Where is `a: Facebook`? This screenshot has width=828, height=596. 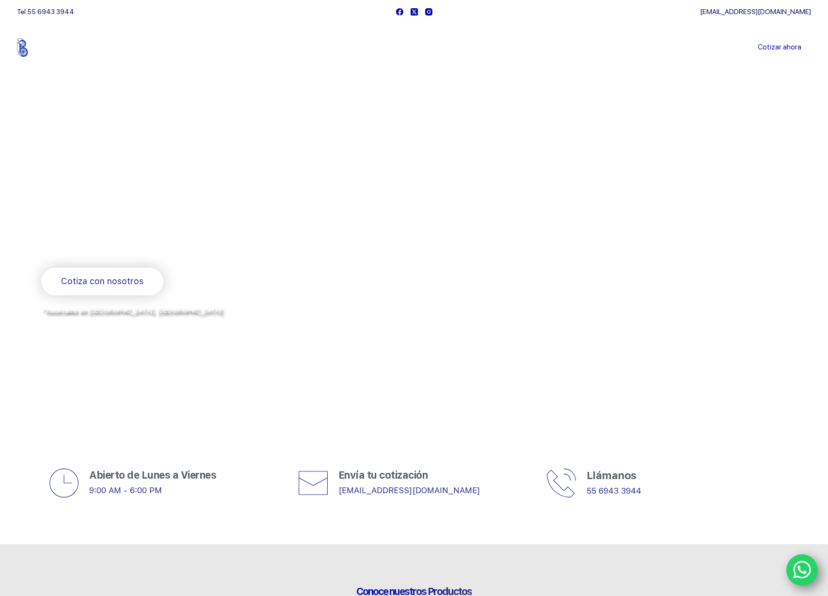
a: Facebook is located at coordinates (399, 12).